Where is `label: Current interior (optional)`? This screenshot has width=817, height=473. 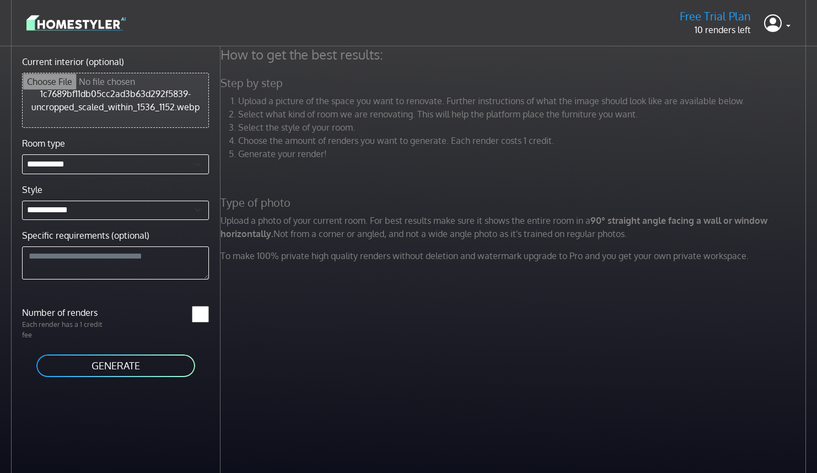 label: Current interior (optional) is located at coordinates (73, 62).